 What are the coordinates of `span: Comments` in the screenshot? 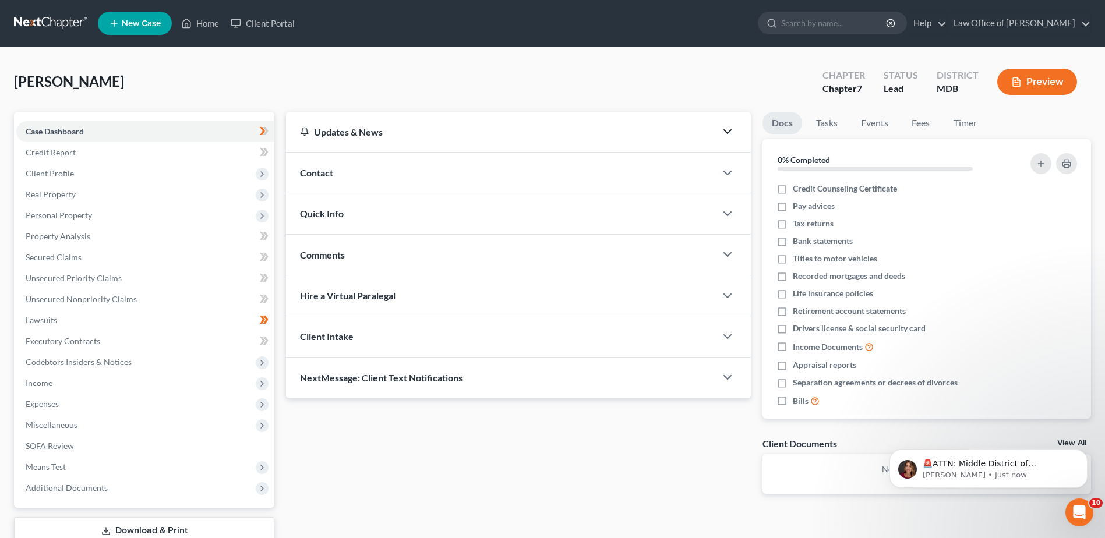 It's located at (322, 255).